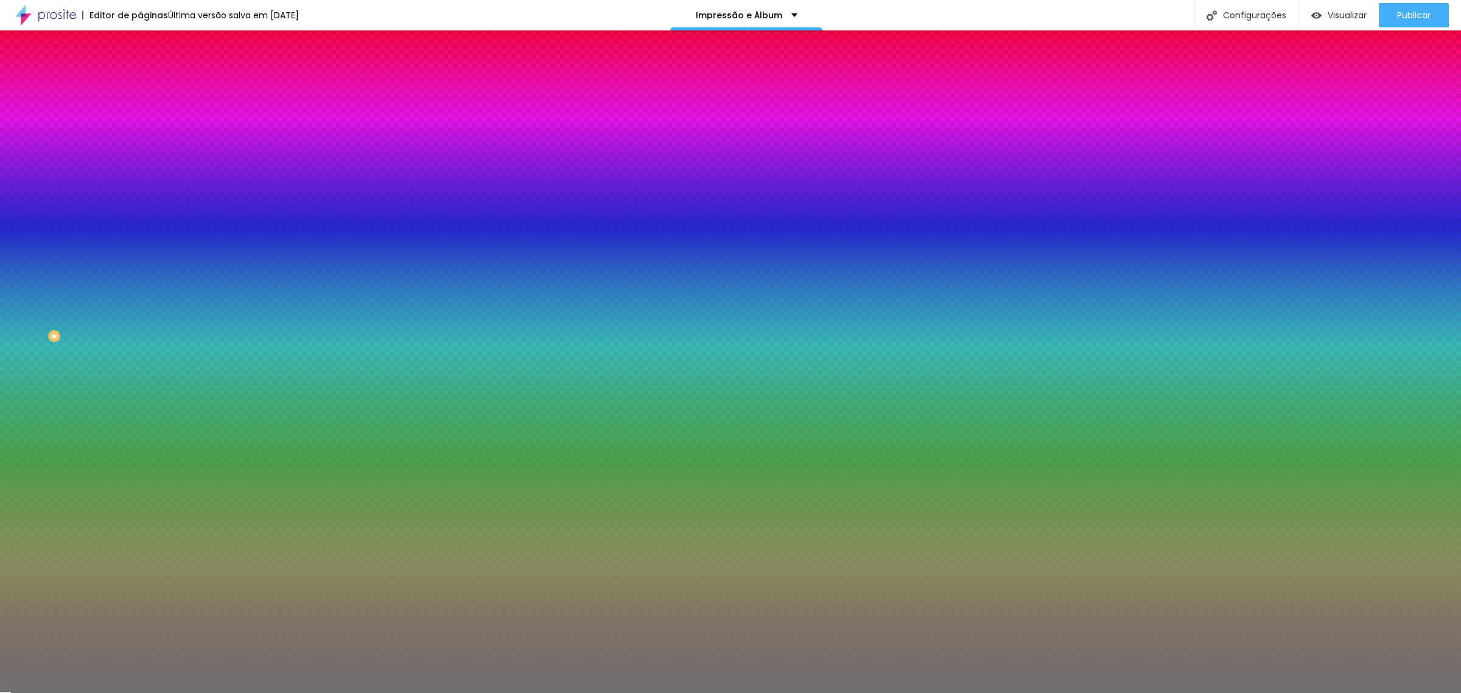 The image size is (1461, 693). Describe the element at coordinates (1413, 15) in the screenshot. I see `font: Publicar` at that location.